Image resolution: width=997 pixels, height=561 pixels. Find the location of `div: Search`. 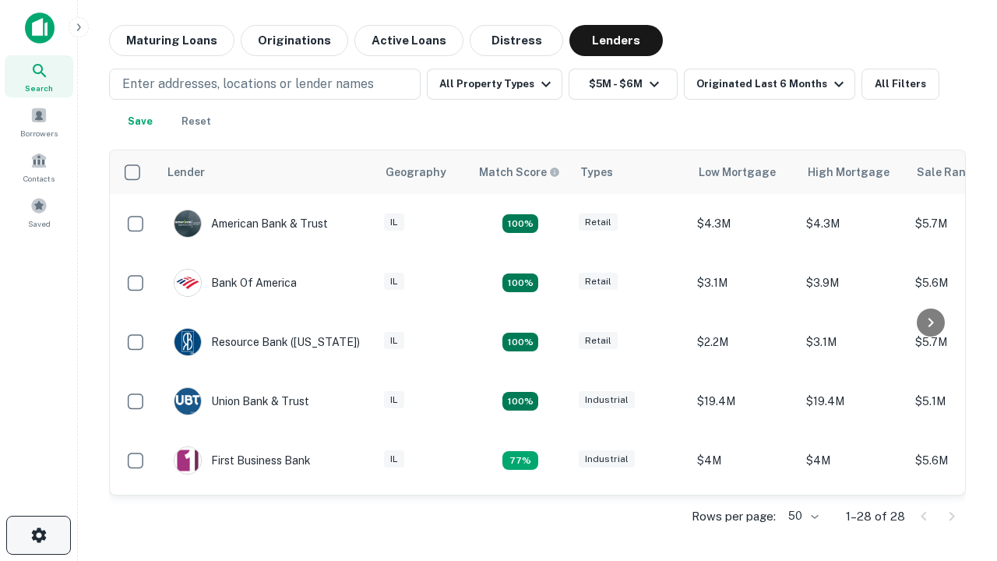

div: Search is located at coordinates (39, 76).